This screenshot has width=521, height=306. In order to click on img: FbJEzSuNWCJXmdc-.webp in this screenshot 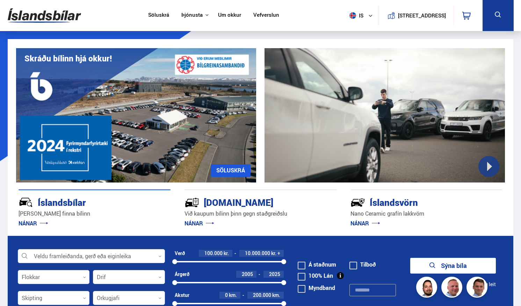, I will do `click(478, 288)`.